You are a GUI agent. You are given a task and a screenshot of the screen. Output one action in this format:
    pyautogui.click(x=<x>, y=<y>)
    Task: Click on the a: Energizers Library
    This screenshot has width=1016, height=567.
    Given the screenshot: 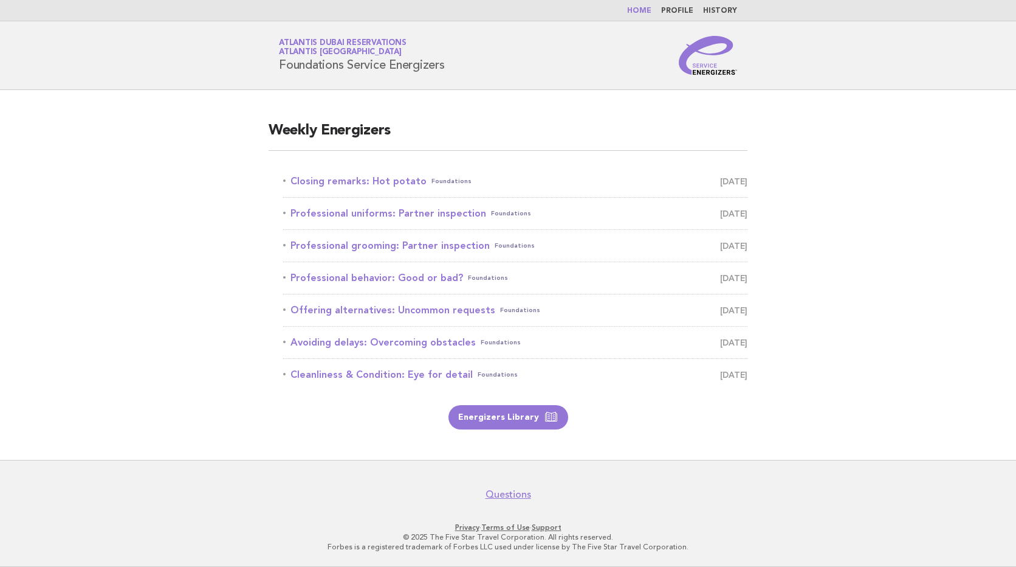 What is the action you would take?
    pyautogui.click(x=508, y=417)
    